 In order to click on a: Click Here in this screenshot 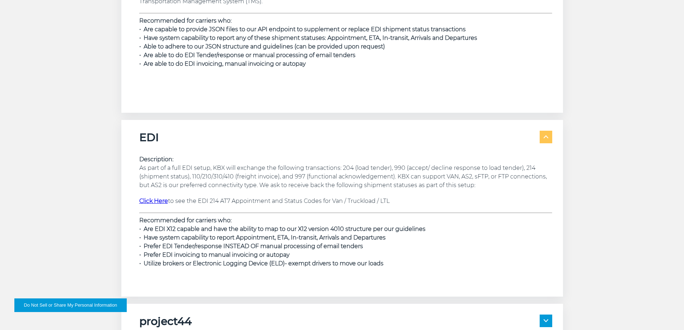, I will do `click(154, 201)`.